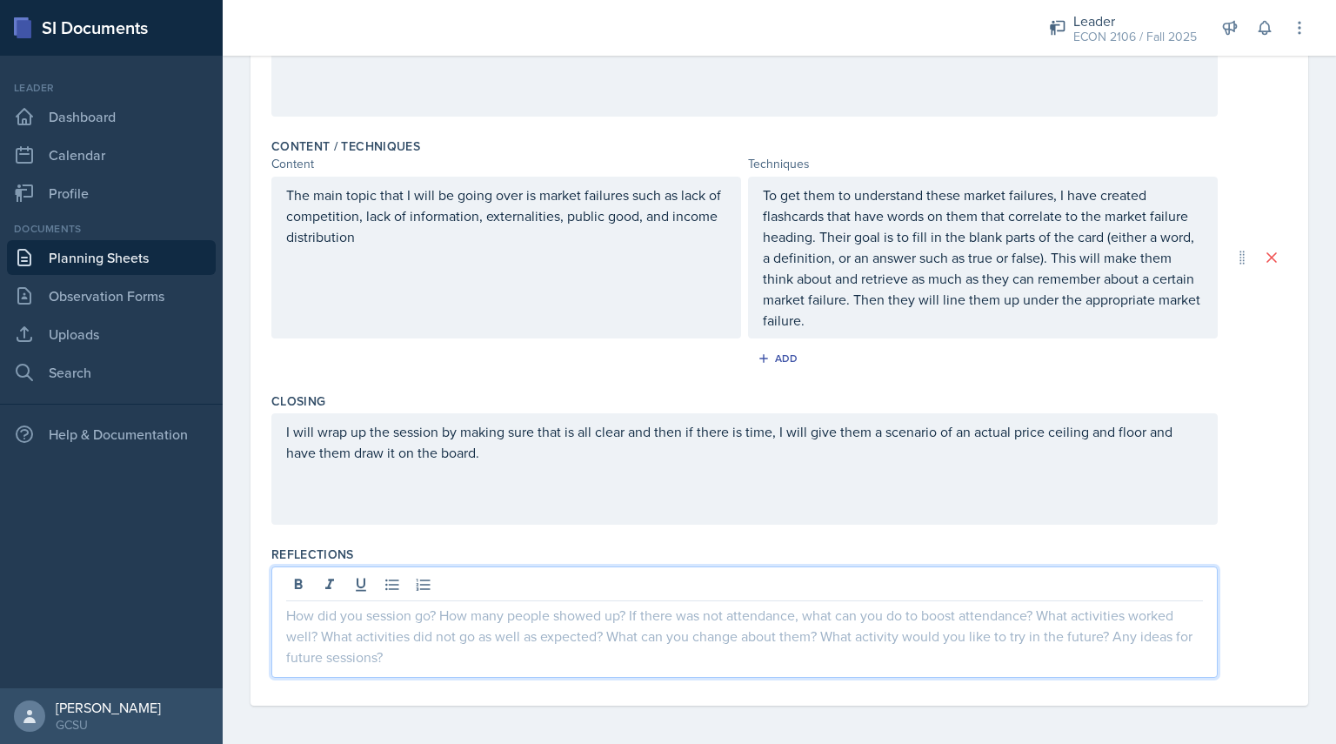 The width and height of the screenshot is (1336, 744). What do you see at coordinates (298, 401) in the screenshot?
I see `label: Closing` at bounding box center [298, 401].